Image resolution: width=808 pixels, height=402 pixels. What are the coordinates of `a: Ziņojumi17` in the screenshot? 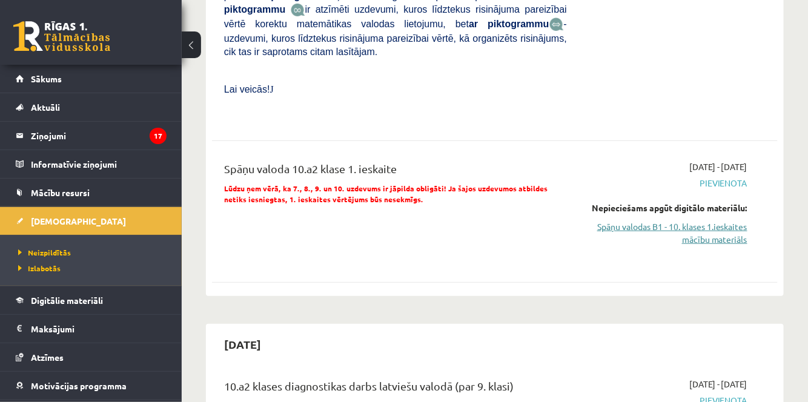 It's located at (91, 136).